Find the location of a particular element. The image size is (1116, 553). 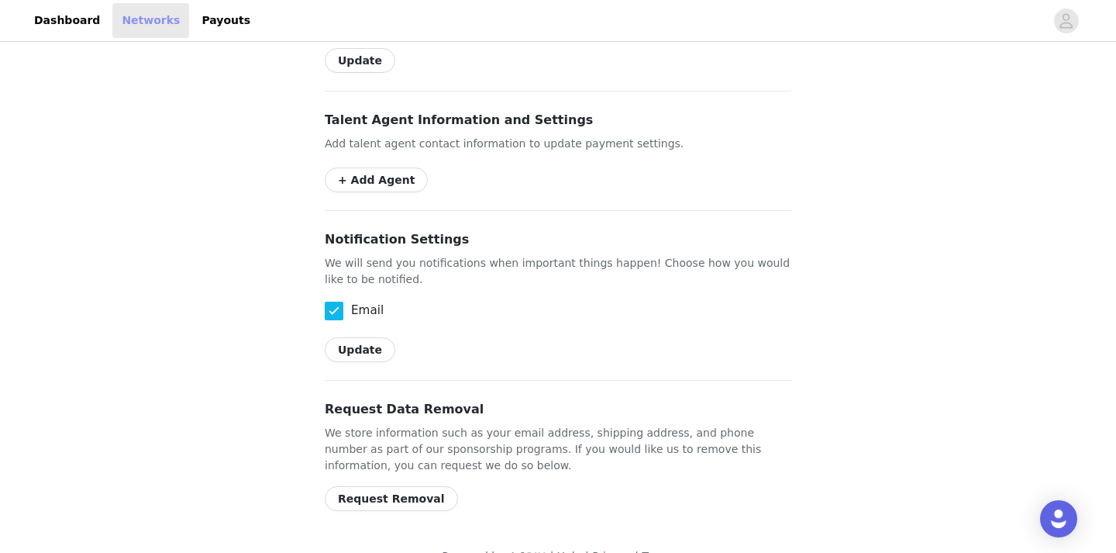

p: Add talent agent contact information to update payment settings. is located at coordinates (558, 143).